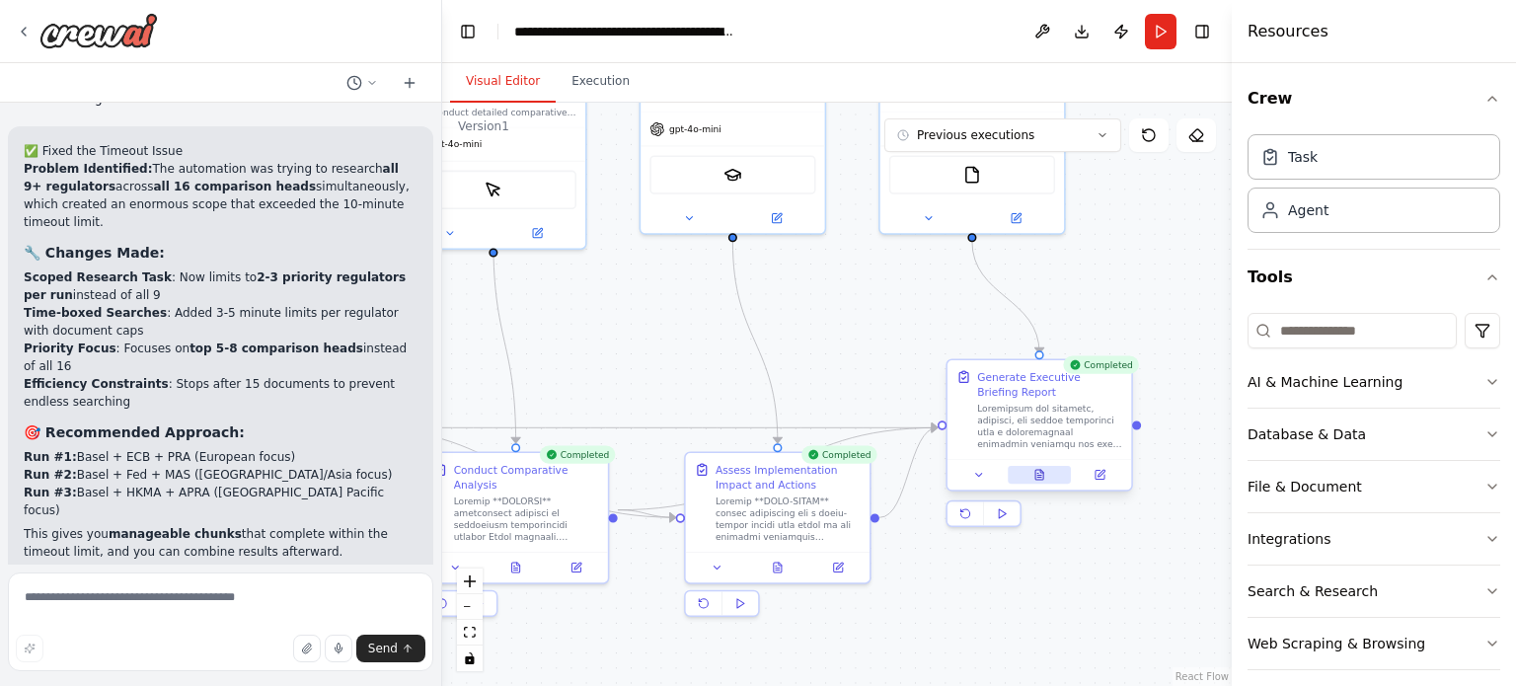 The width and height of the screenshot is (1516, 686). I want to click on button: Previous executions, so click(1003, 135).